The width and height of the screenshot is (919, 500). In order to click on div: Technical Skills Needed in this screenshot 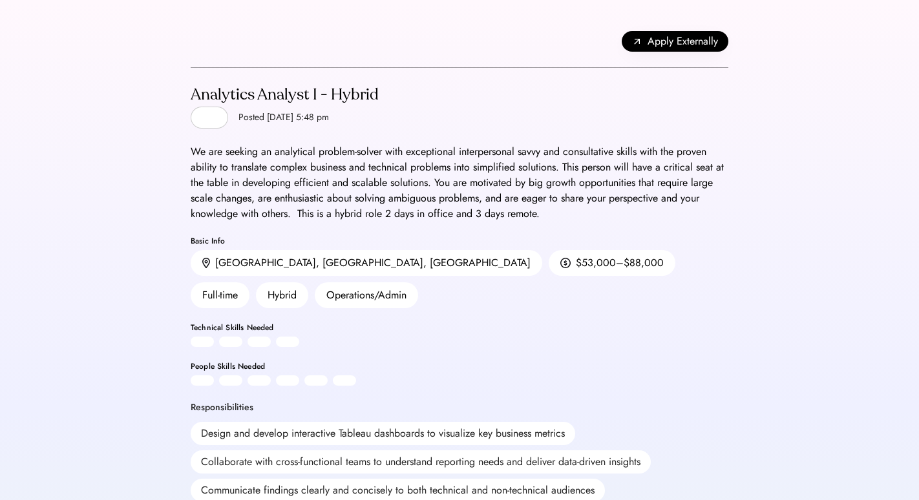, I will do `click(460, 328)`.